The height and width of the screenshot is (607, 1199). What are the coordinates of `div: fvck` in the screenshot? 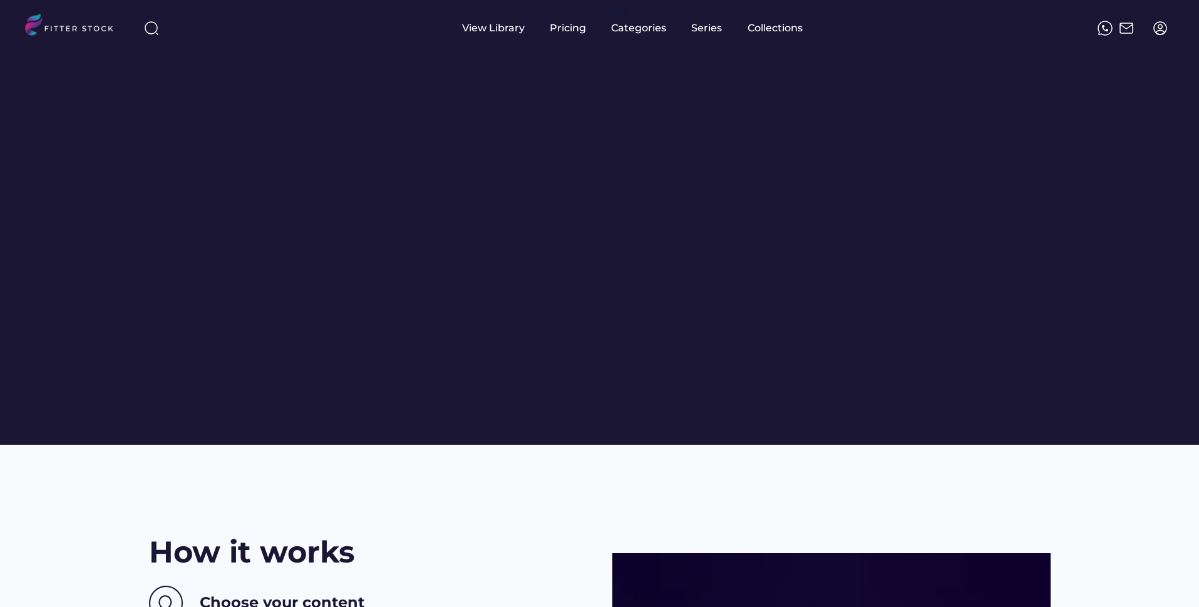 It's located at (619, 13).